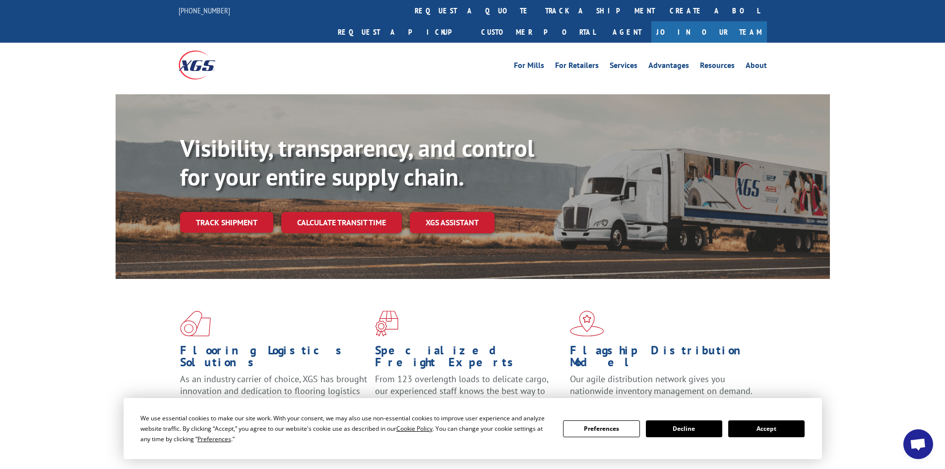 The image size is (945, 469). I want to click on h1: Specialized Freight Experts, so click(469, 358).